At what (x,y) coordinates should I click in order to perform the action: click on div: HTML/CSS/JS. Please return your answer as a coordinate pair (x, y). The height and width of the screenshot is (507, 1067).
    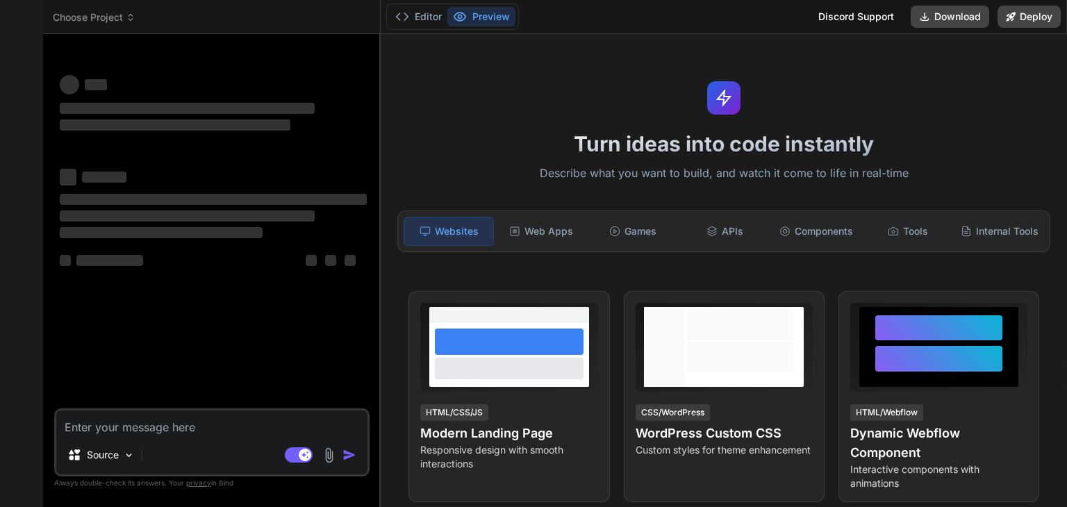
    Looking at the image, I should click on (454, 413).